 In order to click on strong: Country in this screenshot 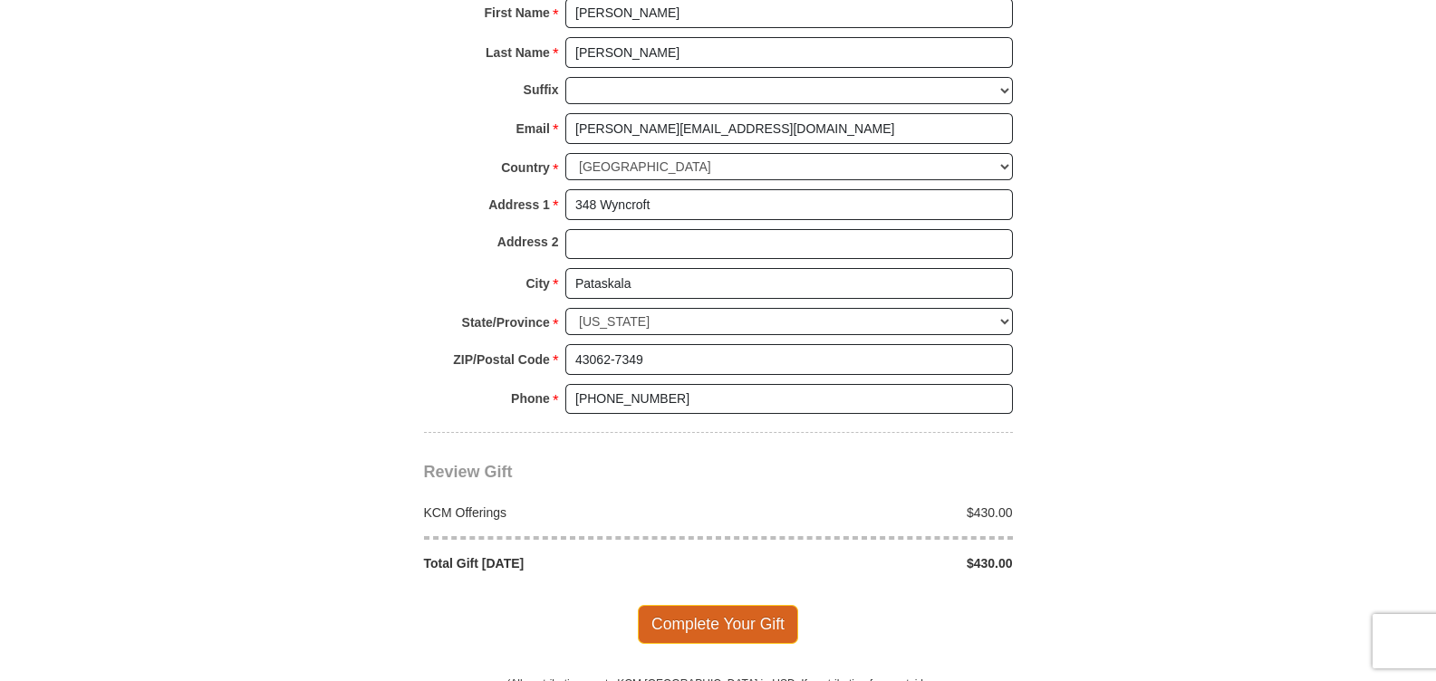, I will do `click(526, 168)`.